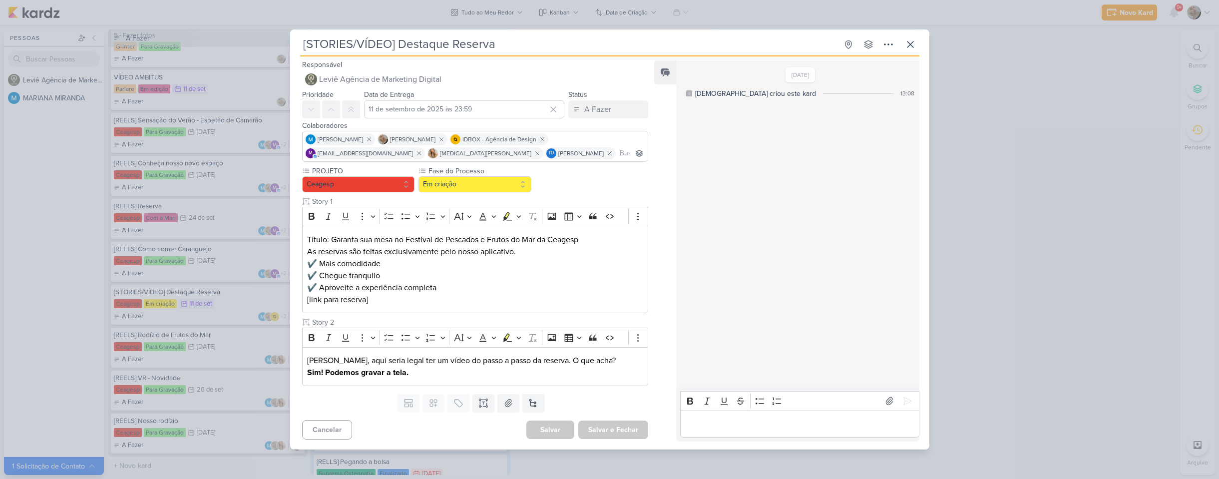  I want to click on label: Responsável, so click(322, 64).